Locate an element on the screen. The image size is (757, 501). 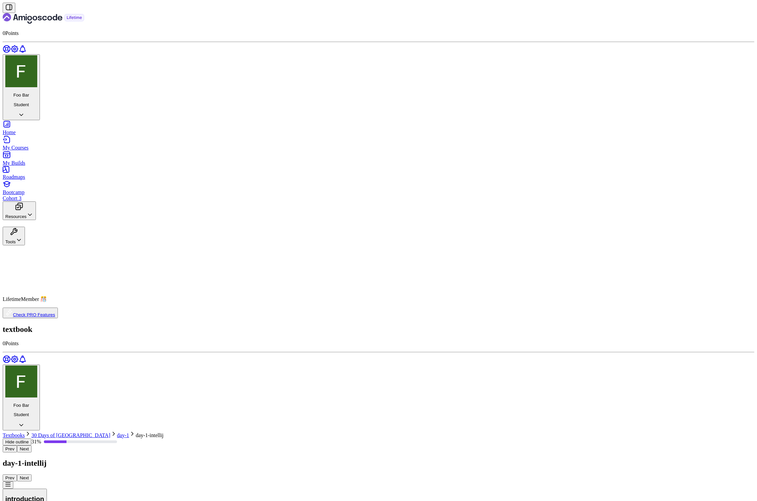
button: Resources is located at coordinates (19, 211).